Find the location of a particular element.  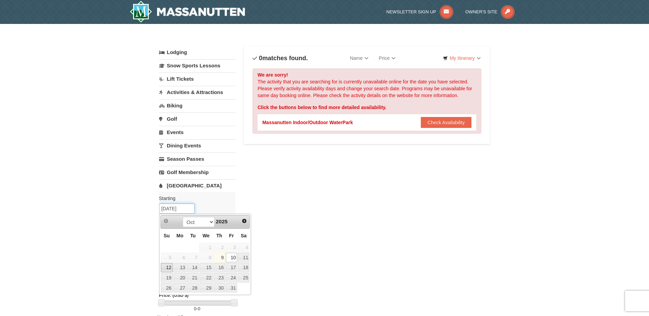

strong: Price: (USD $) is located at coordinates (174, 295).